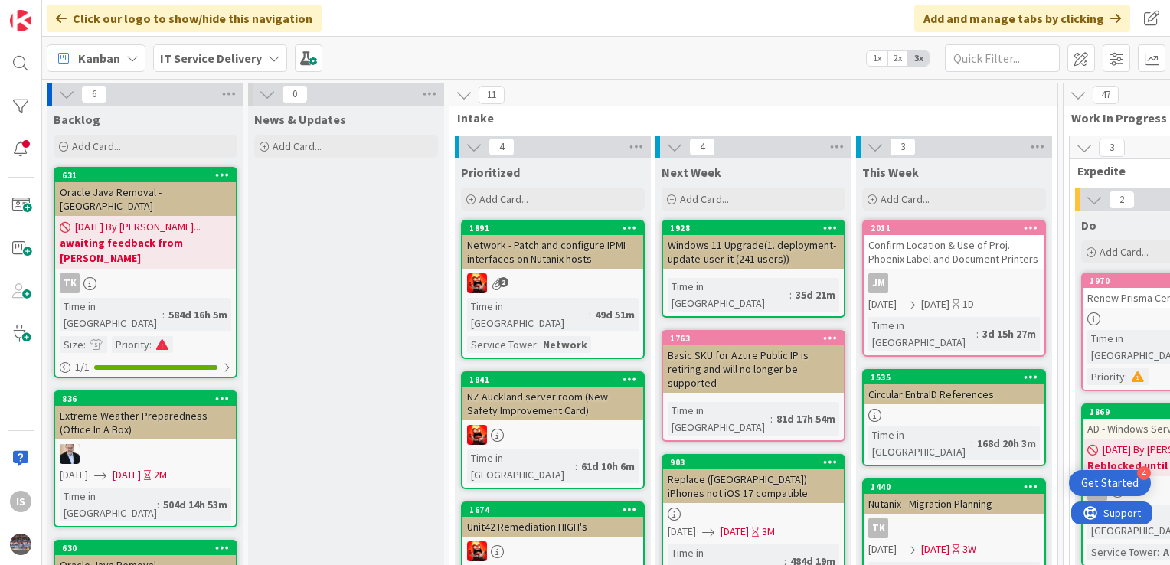 Image resolution: width=1170 pixels, height=565 pixels. What do you see at coordinates (145, 454) in the screenshot?
I see `div: HO` at bounding box center [145, 454].